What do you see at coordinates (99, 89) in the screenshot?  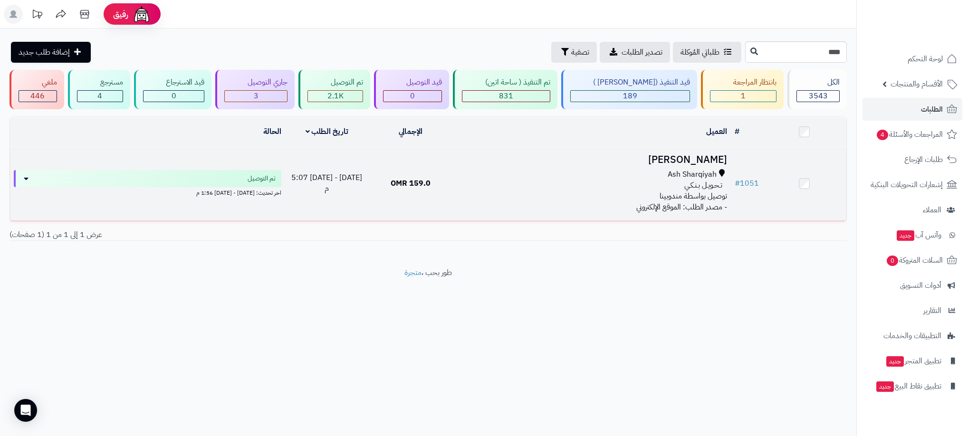 I see `a: مسترجع 4` at bounding box center [99, 89].